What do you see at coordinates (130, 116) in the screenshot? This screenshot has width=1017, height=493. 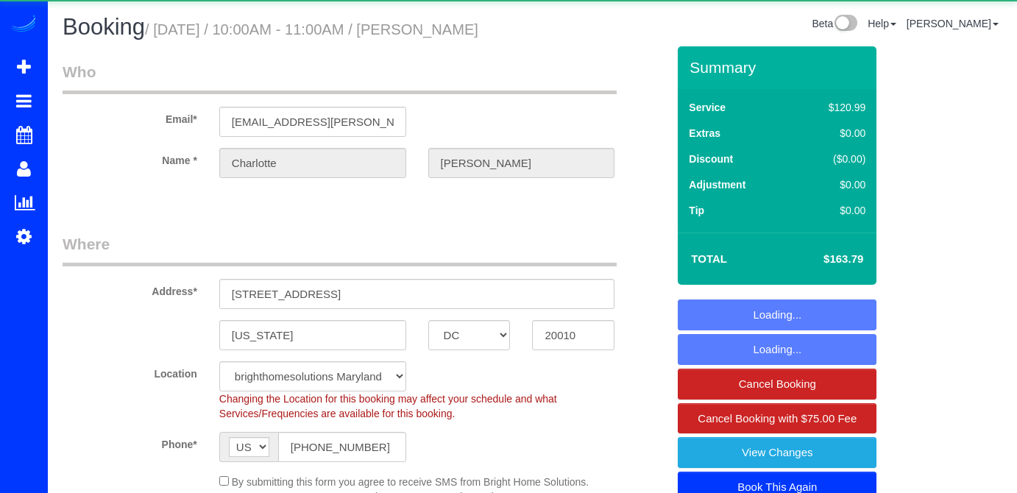 I see `label: Email*` at bounding box center [130, 116].